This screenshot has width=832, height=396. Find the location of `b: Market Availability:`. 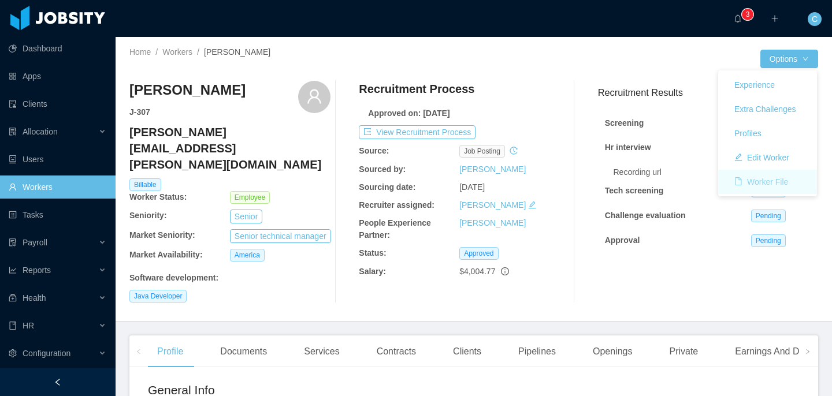

b: Market Availability: is located at coordinates (166, 255).